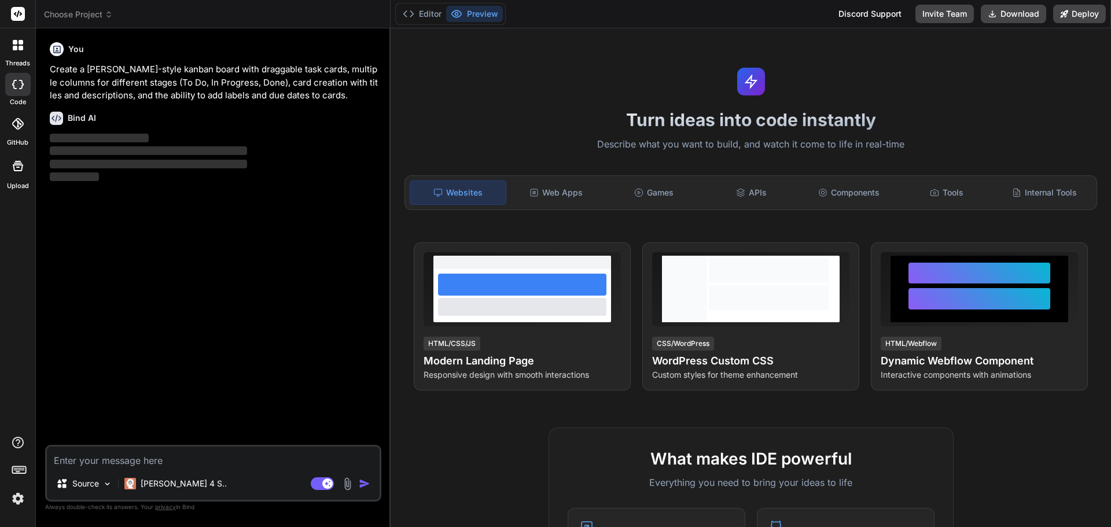 The width and height of the screenshot is (1111, 527). I want to click on img: Claude 4 Sonnet, so click(130, 484).